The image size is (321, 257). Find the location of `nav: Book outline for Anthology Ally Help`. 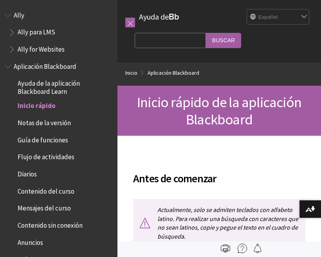

nav: Book outline for Anthology Ally Help is located at coordinates (59, 32).